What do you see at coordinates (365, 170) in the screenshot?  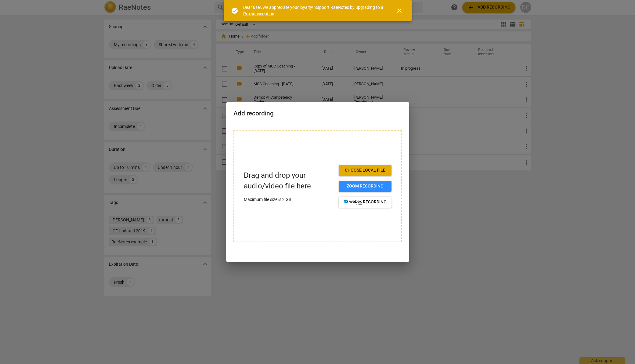 I see `button: Choose local file` at bounding box center [365, 170].